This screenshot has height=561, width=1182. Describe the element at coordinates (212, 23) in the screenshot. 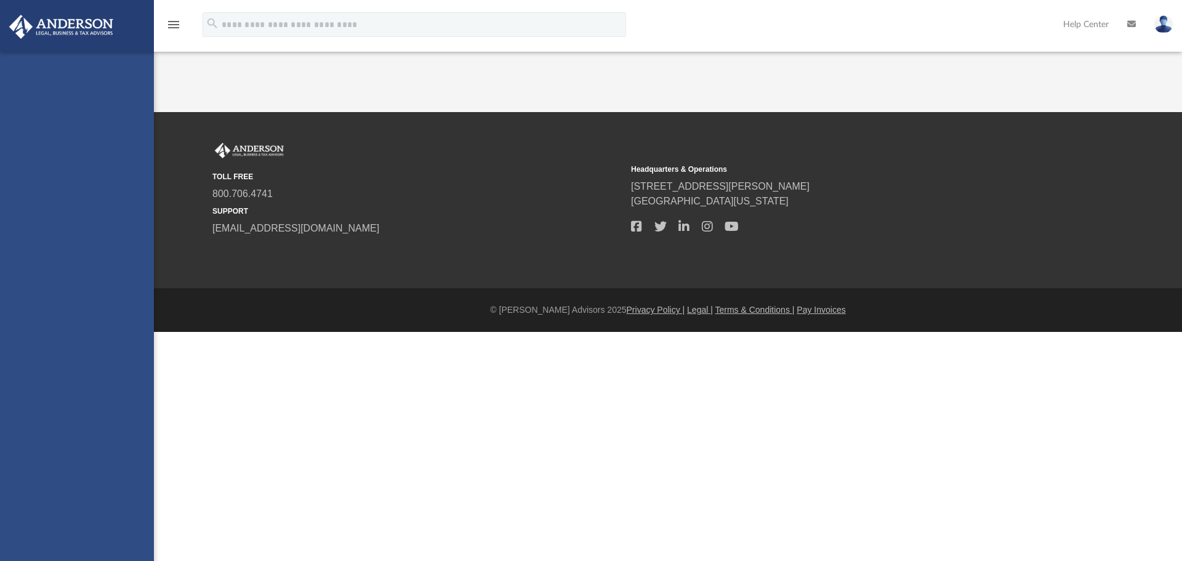

I see `i: search` at that location.